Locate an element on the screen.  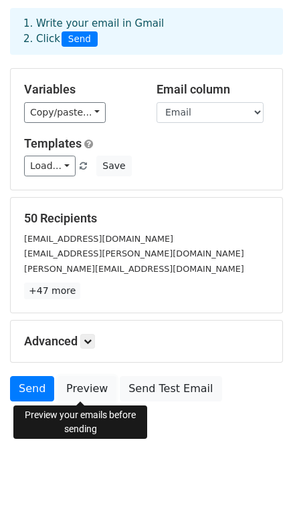
div: Preview your emails before sending is located at coordinates (80, 423).